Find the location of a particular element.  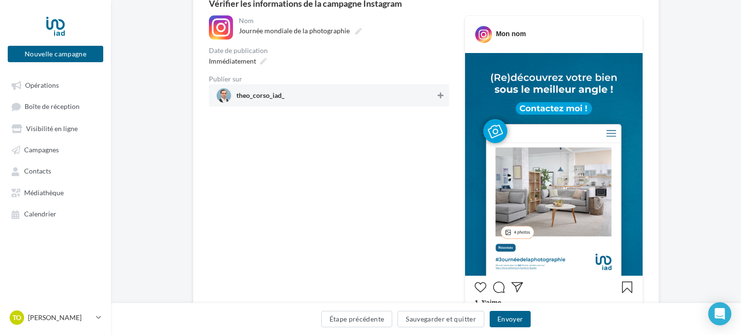

span: Immédiatement is located at coordinates (233, 61).